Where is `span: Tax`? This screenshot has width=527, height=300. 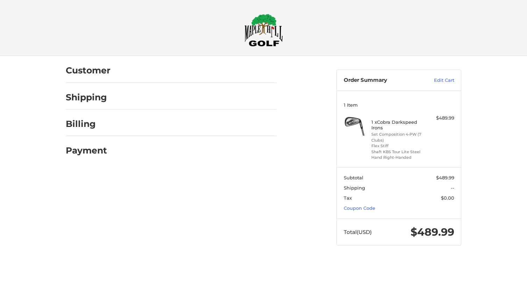 span: Tax is located at coordinates (348, 198).